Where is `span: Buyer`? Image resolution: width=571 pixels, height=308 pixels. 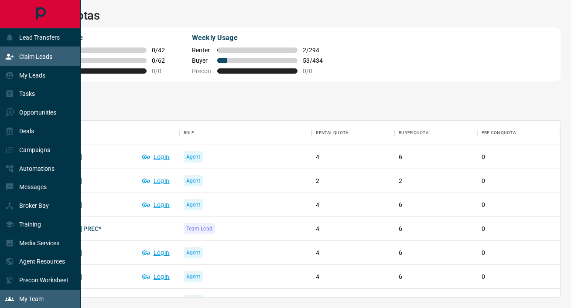
span: Buyer is located at coordinates (202, 61).